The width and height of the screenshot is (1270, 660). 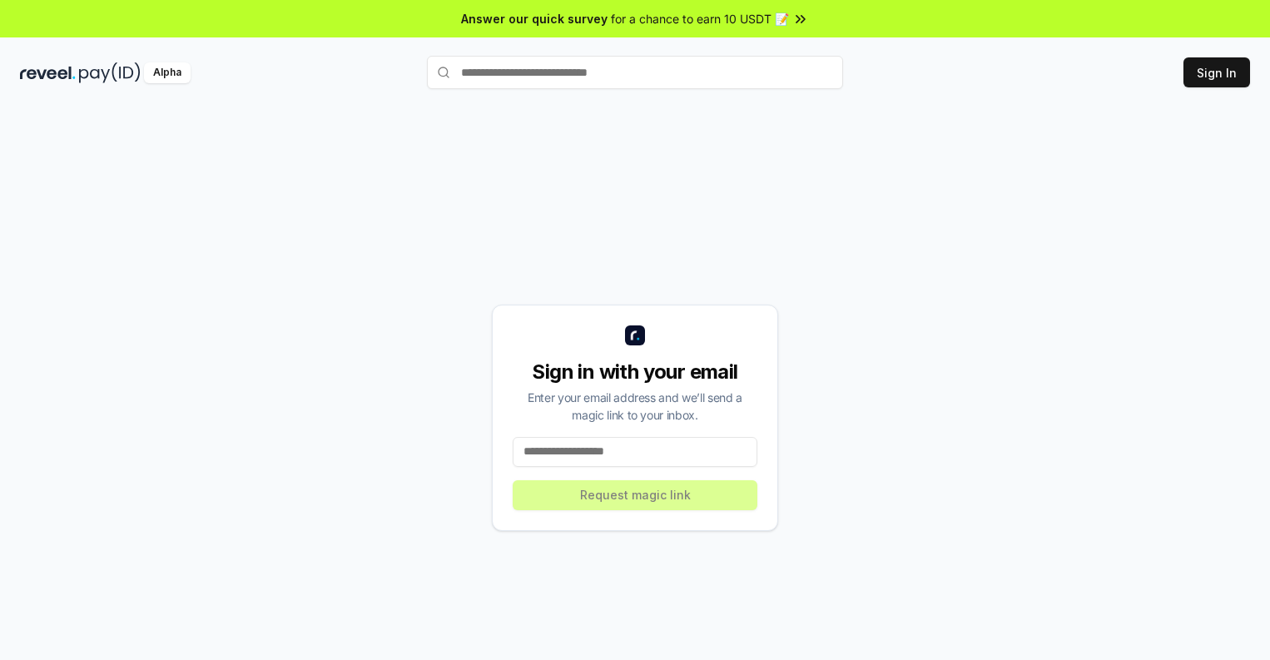 I want to click on button: Sign In, so click(x=1217, y=72).